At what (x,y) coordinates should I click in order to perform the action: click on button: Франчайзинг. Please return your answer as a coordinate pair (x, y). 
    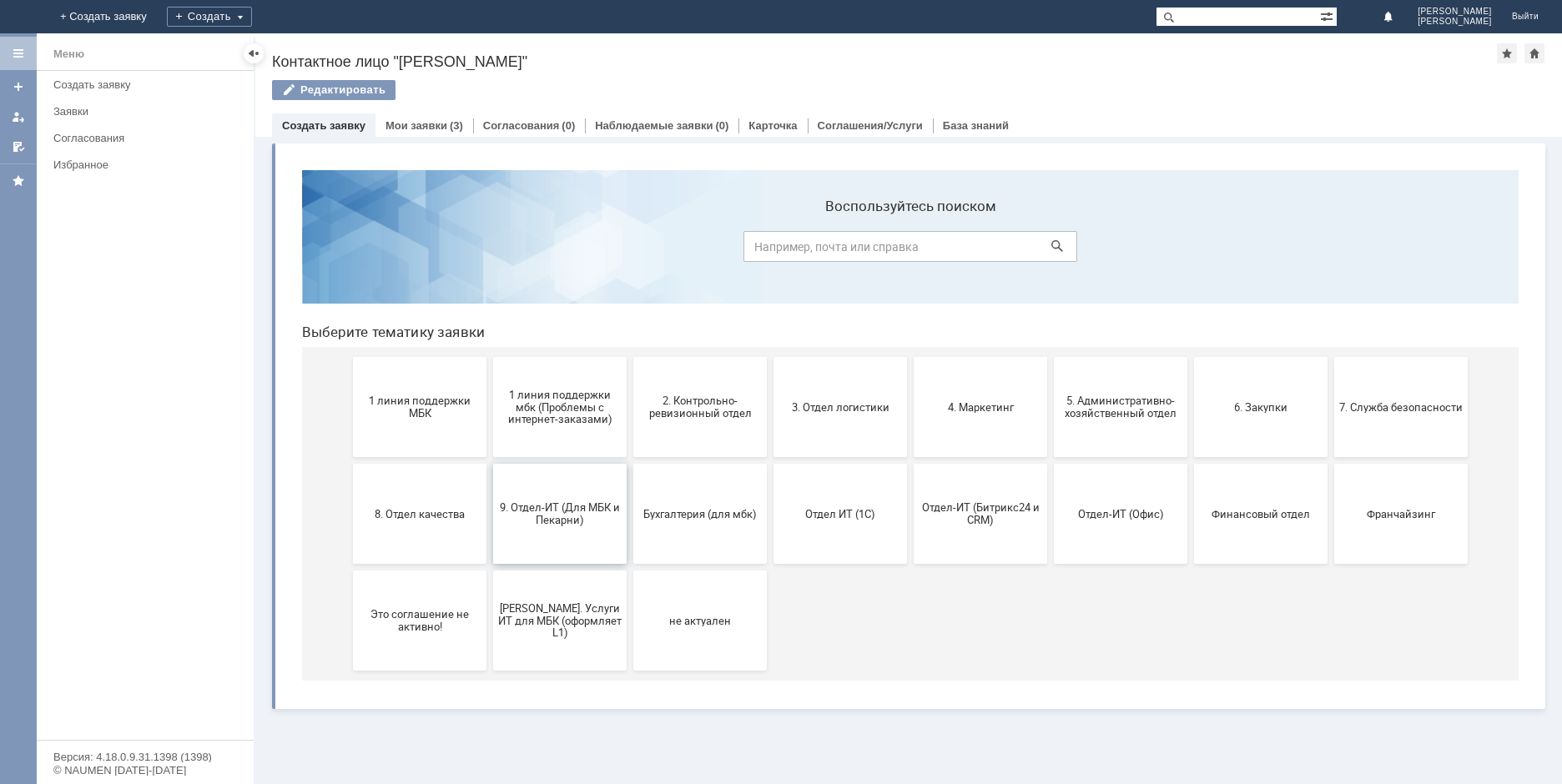
    Looking at the image, I should click on (1112, 357).